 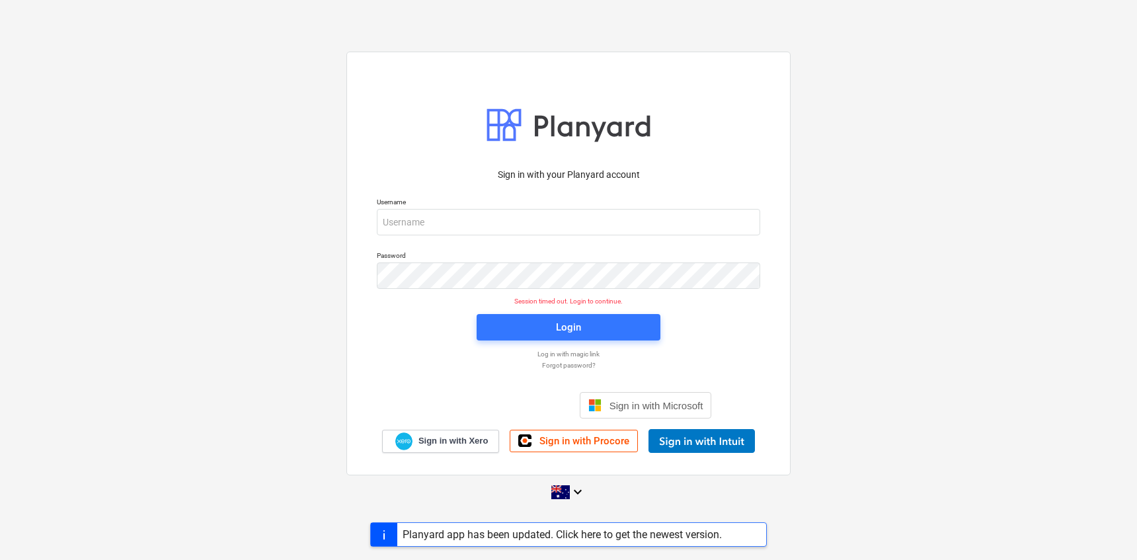 I want to click on a: Sign in with Xero, so click(x=441, y=441).